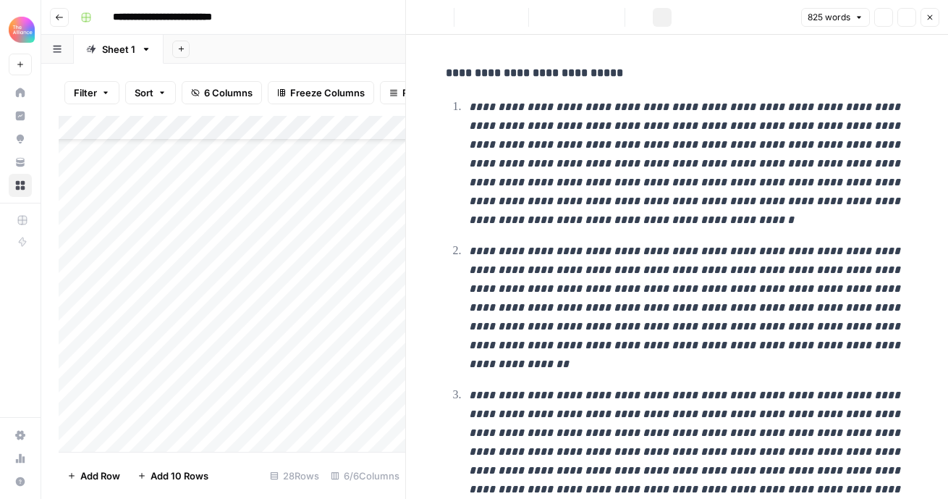  Describe the element at coordinates (20, 185) in the screenshot. I see `a: Browse` at that location.